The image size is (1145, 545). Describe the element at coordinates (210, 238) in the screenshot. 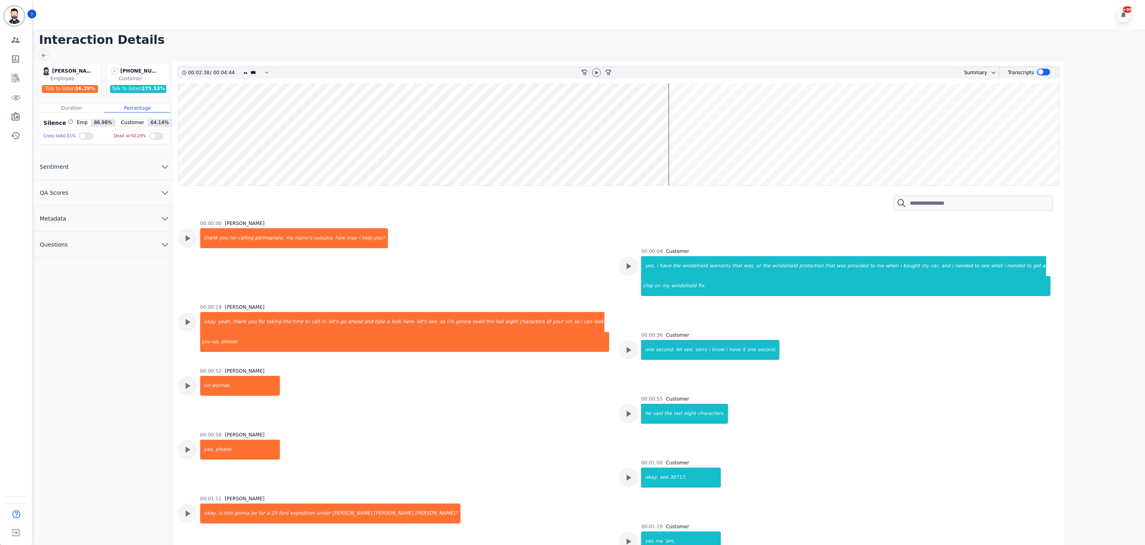

I see `div: thank` at that location.